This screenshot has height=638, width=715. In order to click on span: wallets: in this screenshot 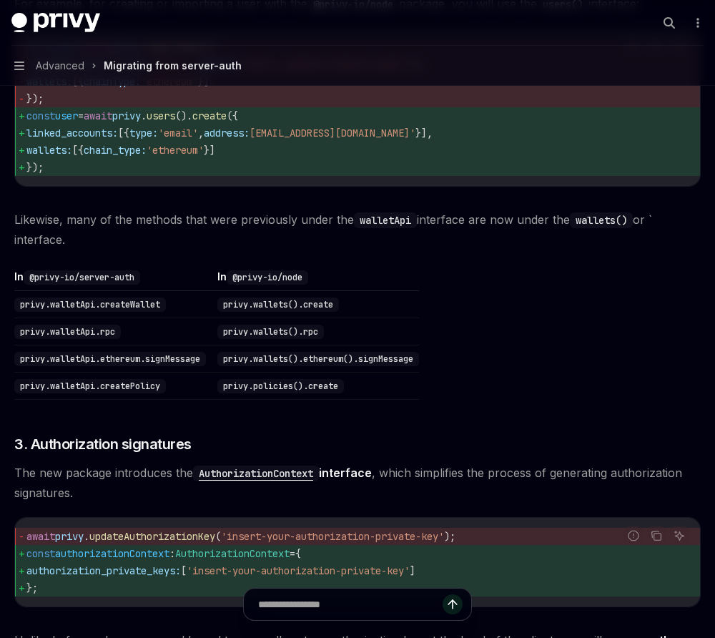, I will do `click(49, 150)`.